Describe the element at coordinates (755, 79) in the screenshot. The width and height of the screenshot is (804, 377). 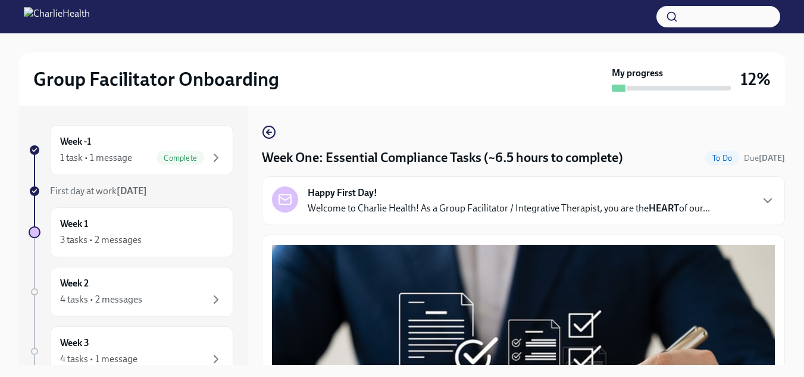
I see `h3: 12%` at that location.